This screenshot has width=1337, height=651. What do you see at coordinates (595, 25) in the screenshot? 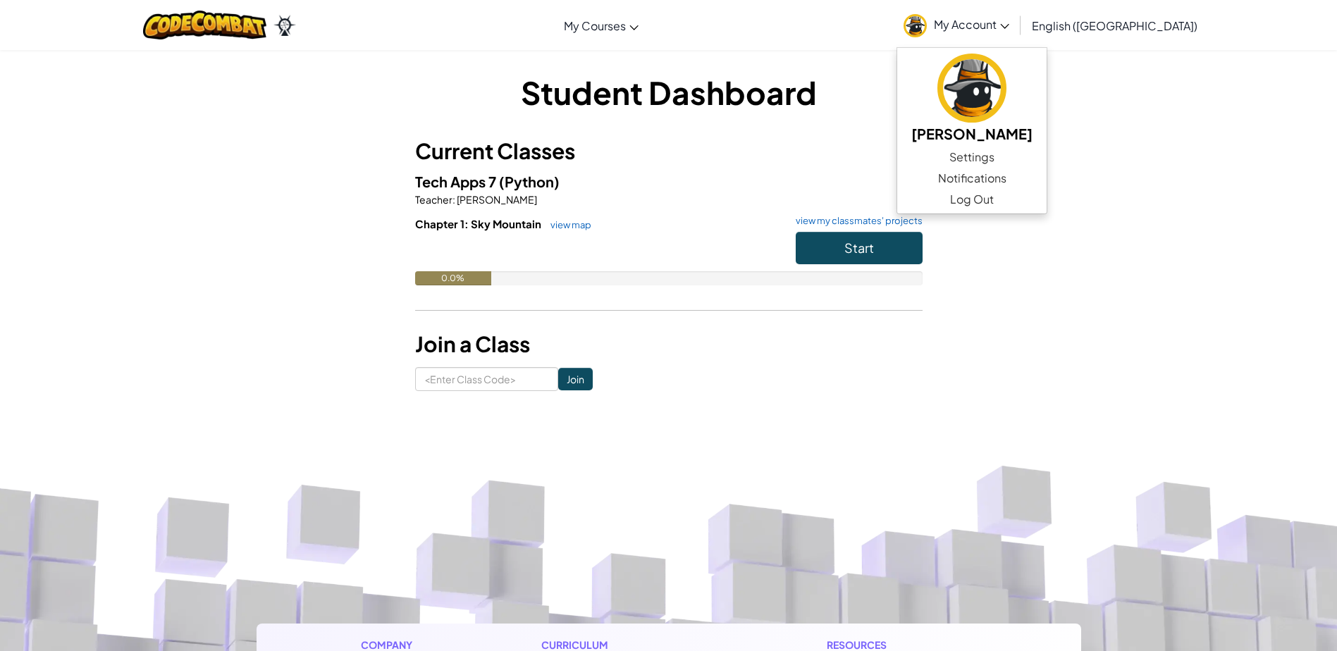
I see `span: My Courses` at bounding box center [595, 25].